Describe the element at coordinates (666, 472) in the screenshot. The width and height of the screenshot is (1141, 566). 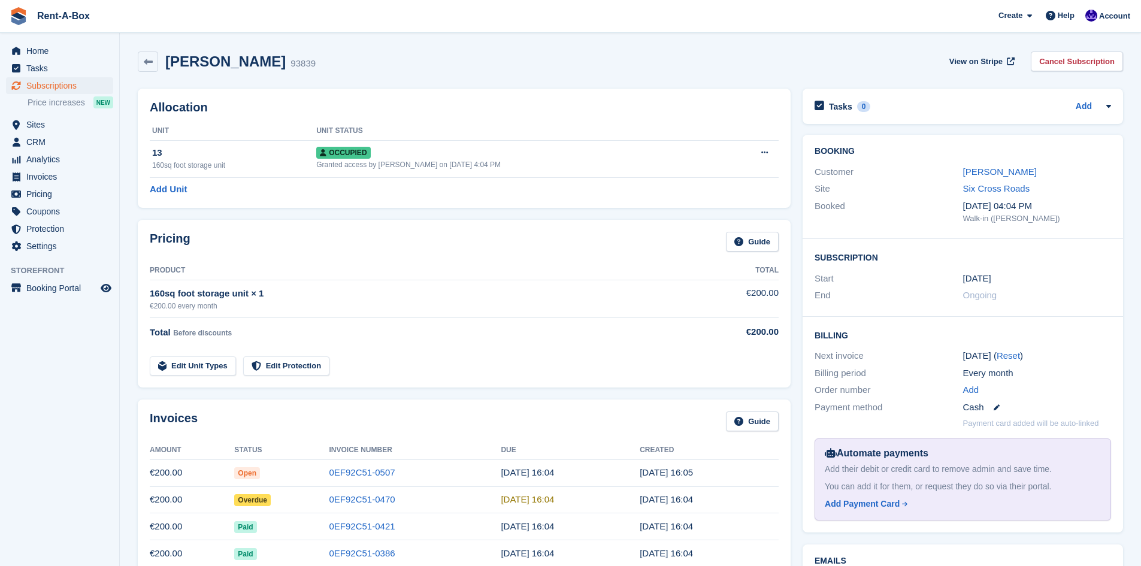
I see `time: 2025-10-03 15:05:20 UTC` at that location.